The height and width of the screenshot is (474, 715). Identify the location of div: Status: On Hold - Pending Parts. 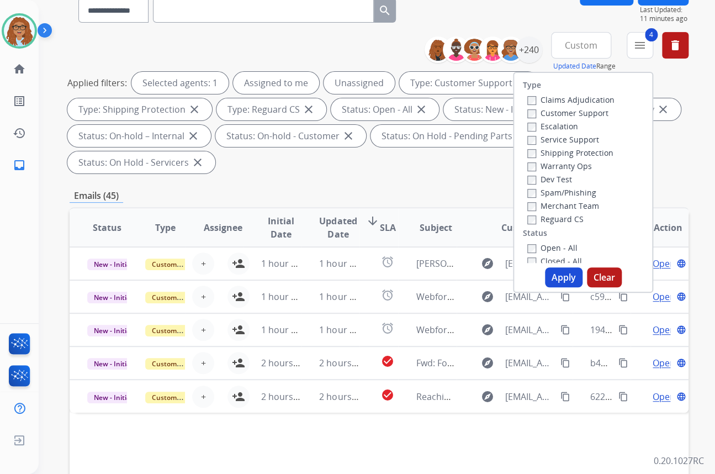
(454, 136).